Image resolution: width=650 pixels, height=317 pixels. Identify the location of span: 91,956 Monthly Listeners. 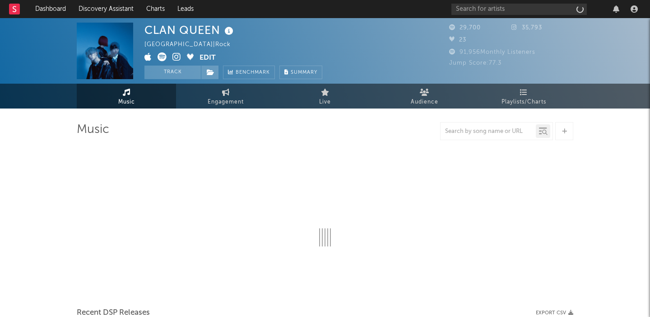
(492, 52).